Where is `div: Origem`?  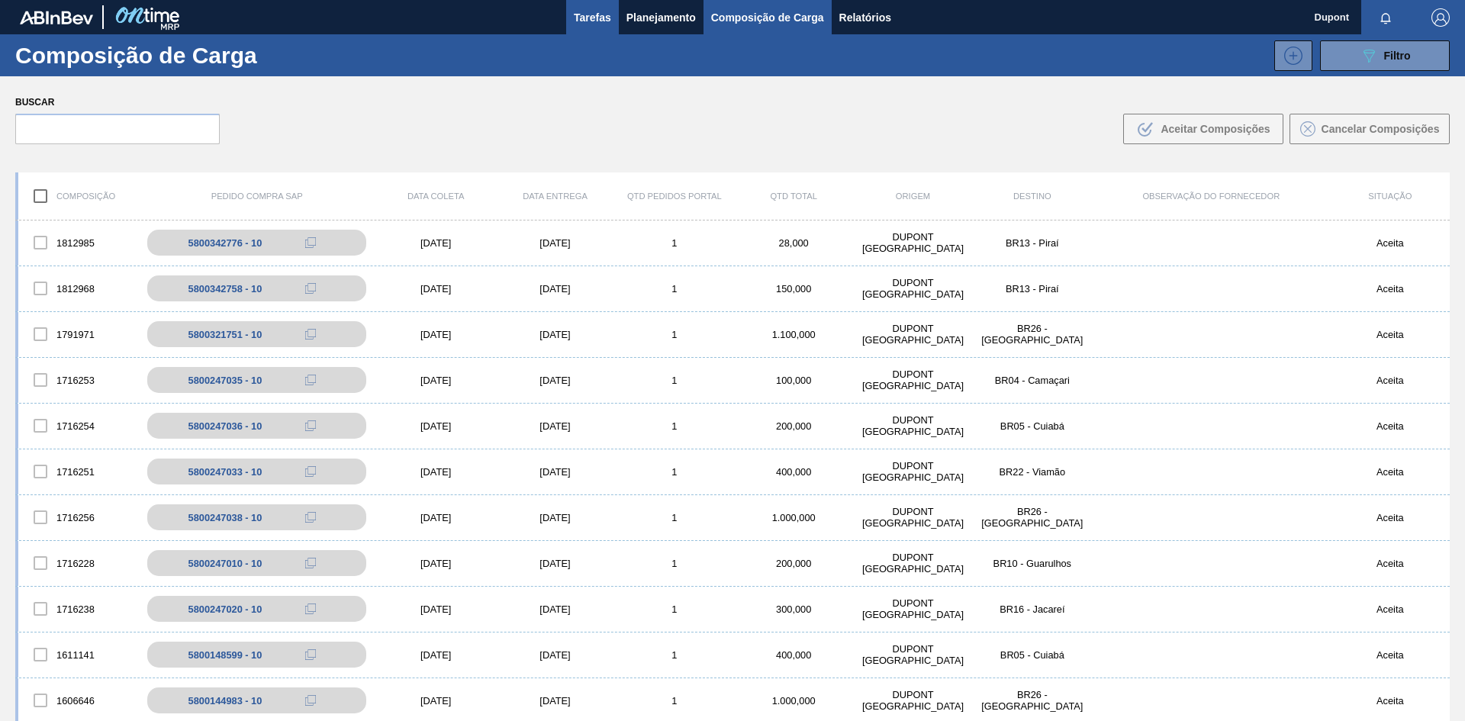
div: Origem is located at coordinates (913, 196).